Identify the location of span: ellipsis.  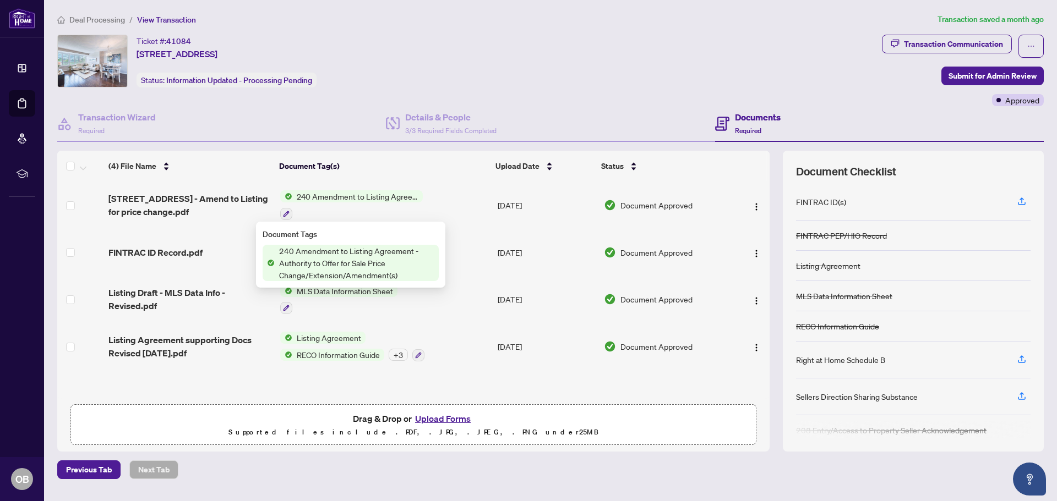
(1031, 46).